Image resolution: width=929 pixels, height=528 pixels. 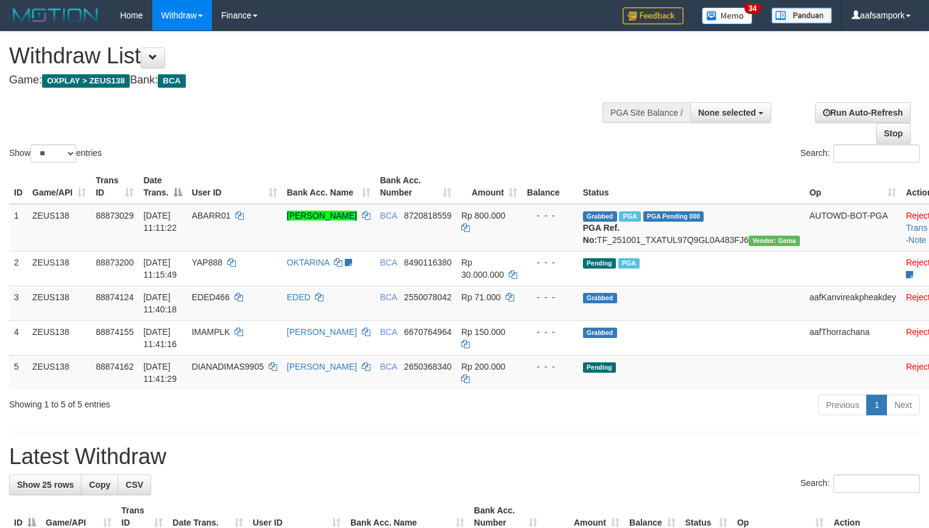 What do you see at coordinates (134, 485) in the screenshot?
I see `span: CSV` at bounding box center [134, 485].